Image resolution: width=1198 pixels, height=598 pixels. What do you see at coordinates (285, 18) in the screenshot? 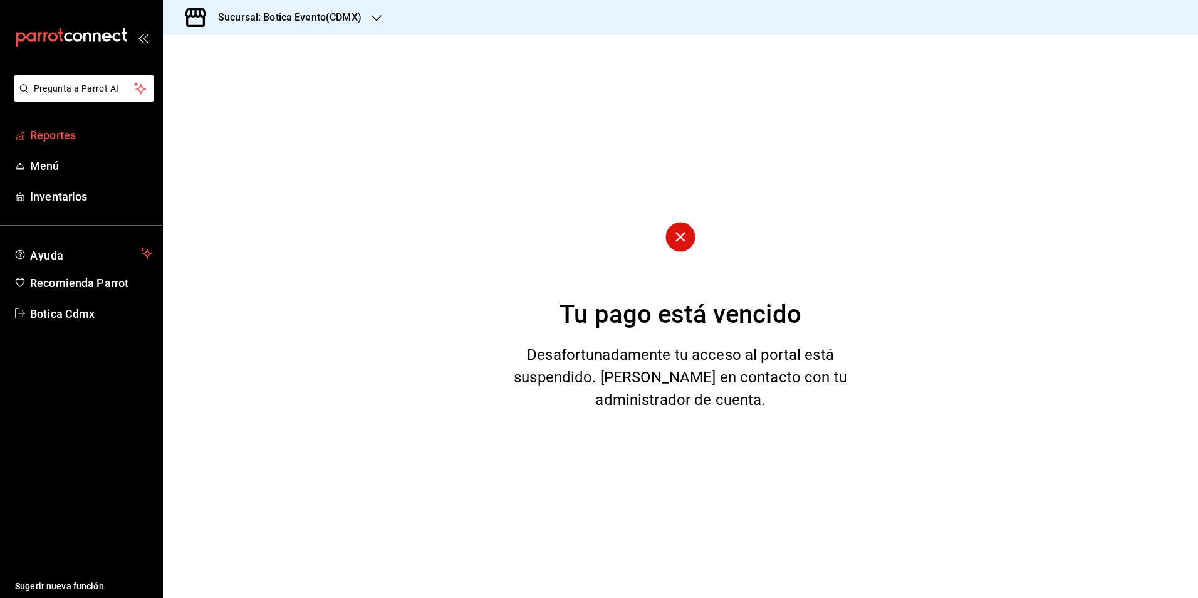
I see `h3: Sucursal: Botica Evento(CDMX)` at bounding box center [285, 18].